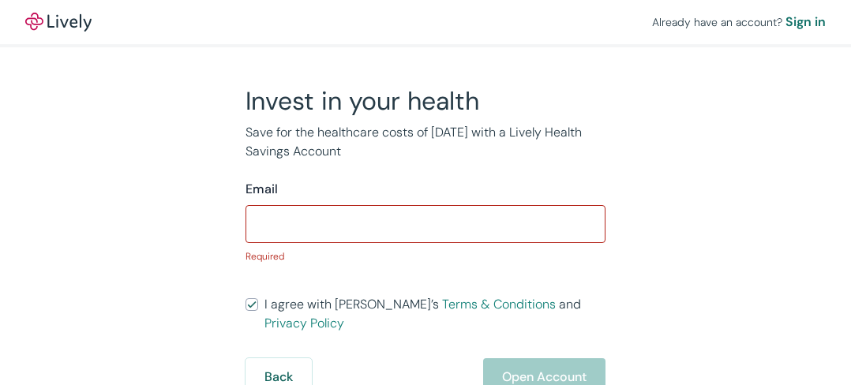 The image size is (851, 385). I want to click on label: Email, so click(261, 189).